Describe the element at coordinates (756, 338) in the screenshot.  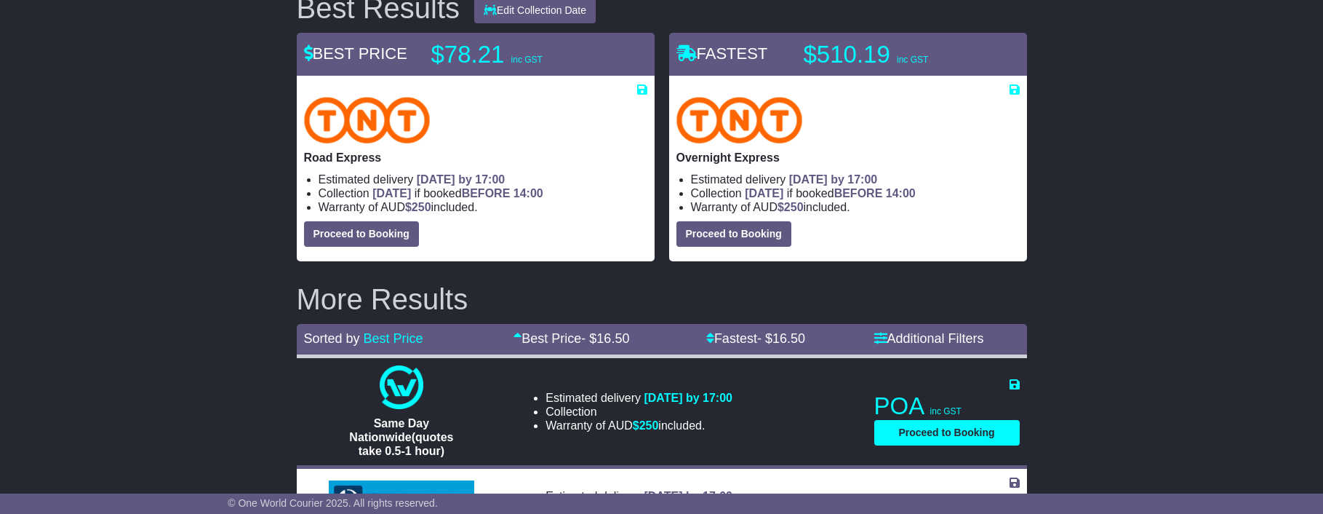
I see `a: Fastest- $16.50` at that location.